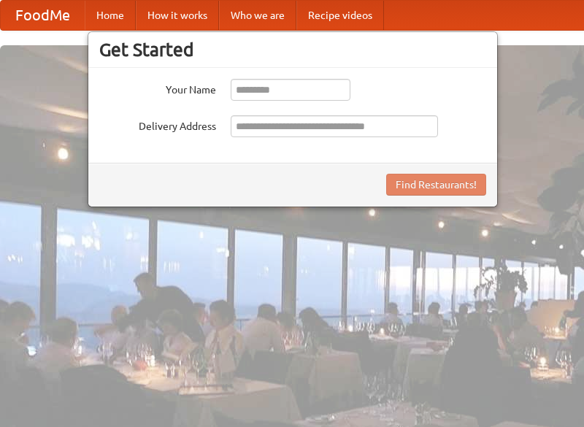 The image size is (584, 427). Describe the element at coordinates (258, 15) in the screenshot. I see `a: Who we are` at that location.